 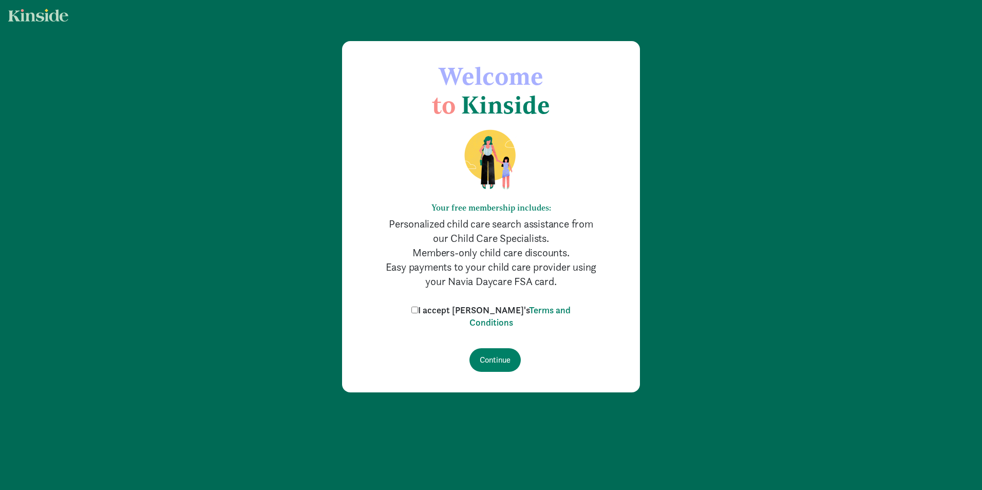 I want to click on input: Continue, so click(x=495, y=360).